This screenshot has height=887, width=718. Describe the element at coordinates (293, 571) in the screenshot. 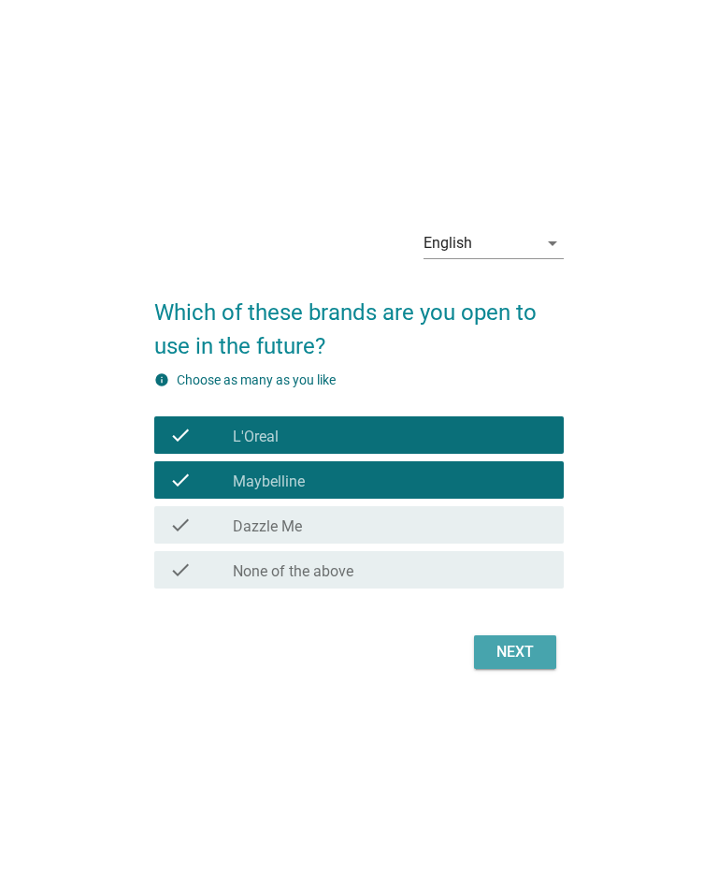

I see `label: None of the above` at that location.